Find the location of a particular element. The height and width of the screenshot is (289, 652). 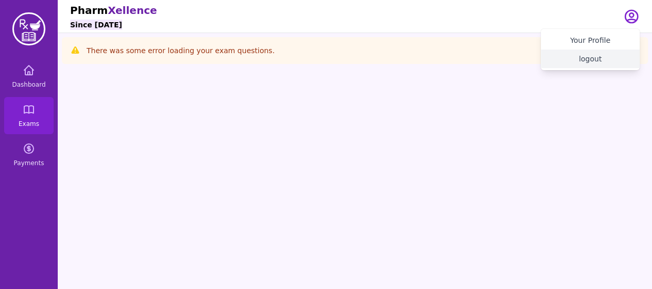

a: Dashboard is located at coordinates (29, 76).